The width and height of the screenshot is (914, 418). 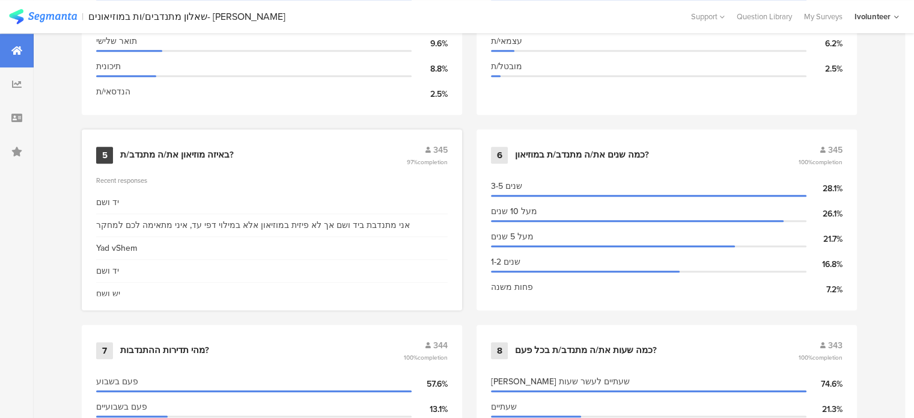 I want to click on div: Support, so click(x=708, y=16).